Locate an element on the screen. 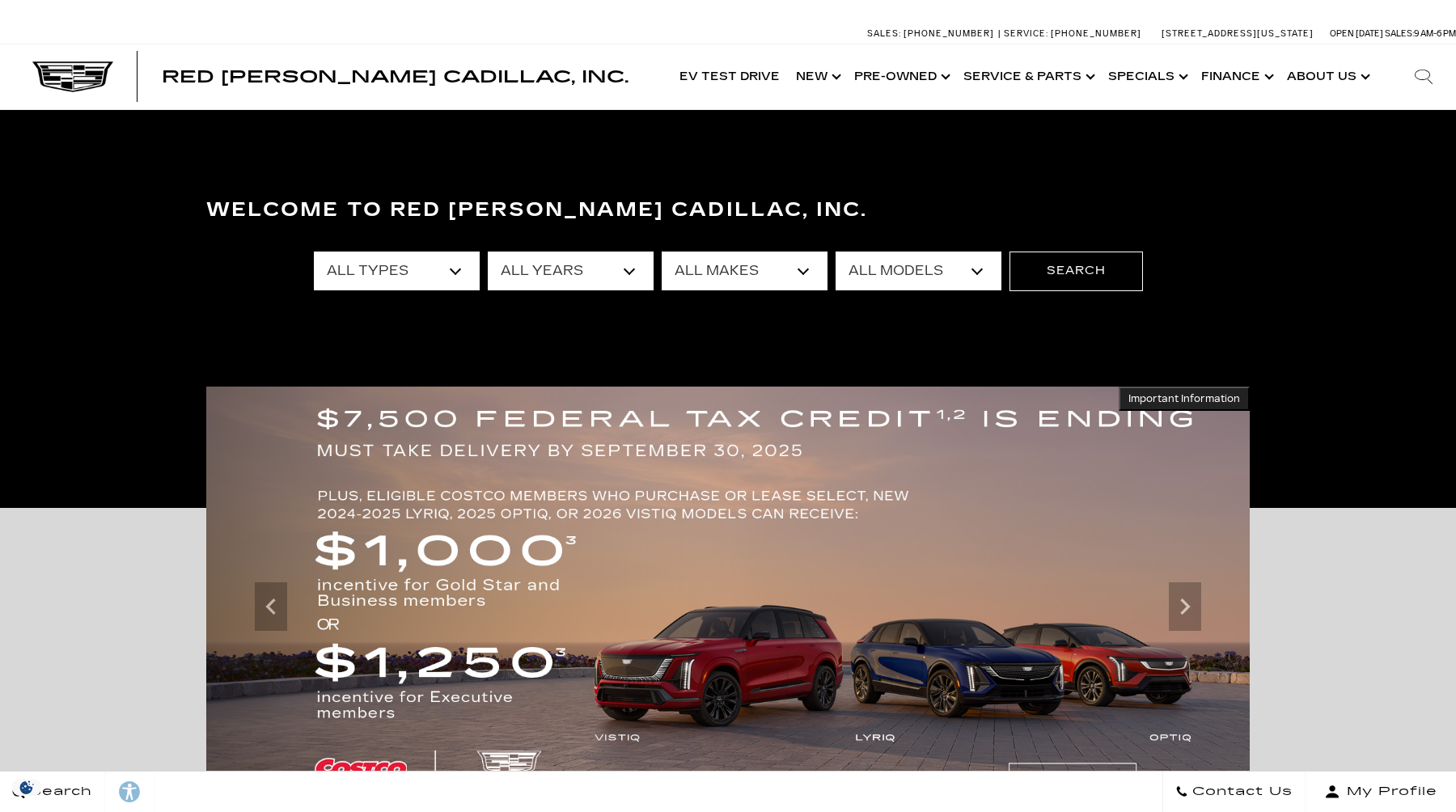 The height and width of the screenshot is (812, 1456). a: Service & Parts is located at coordinates (1028, 77).